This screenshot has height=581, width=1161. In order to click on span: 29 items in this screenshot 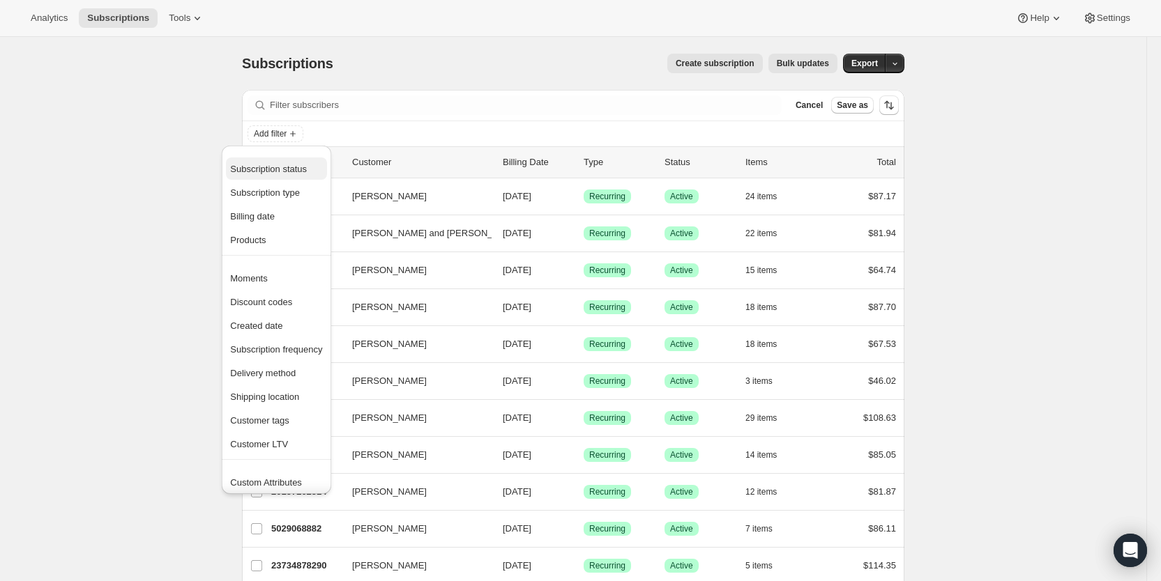, I will do `click(761, 418)`.